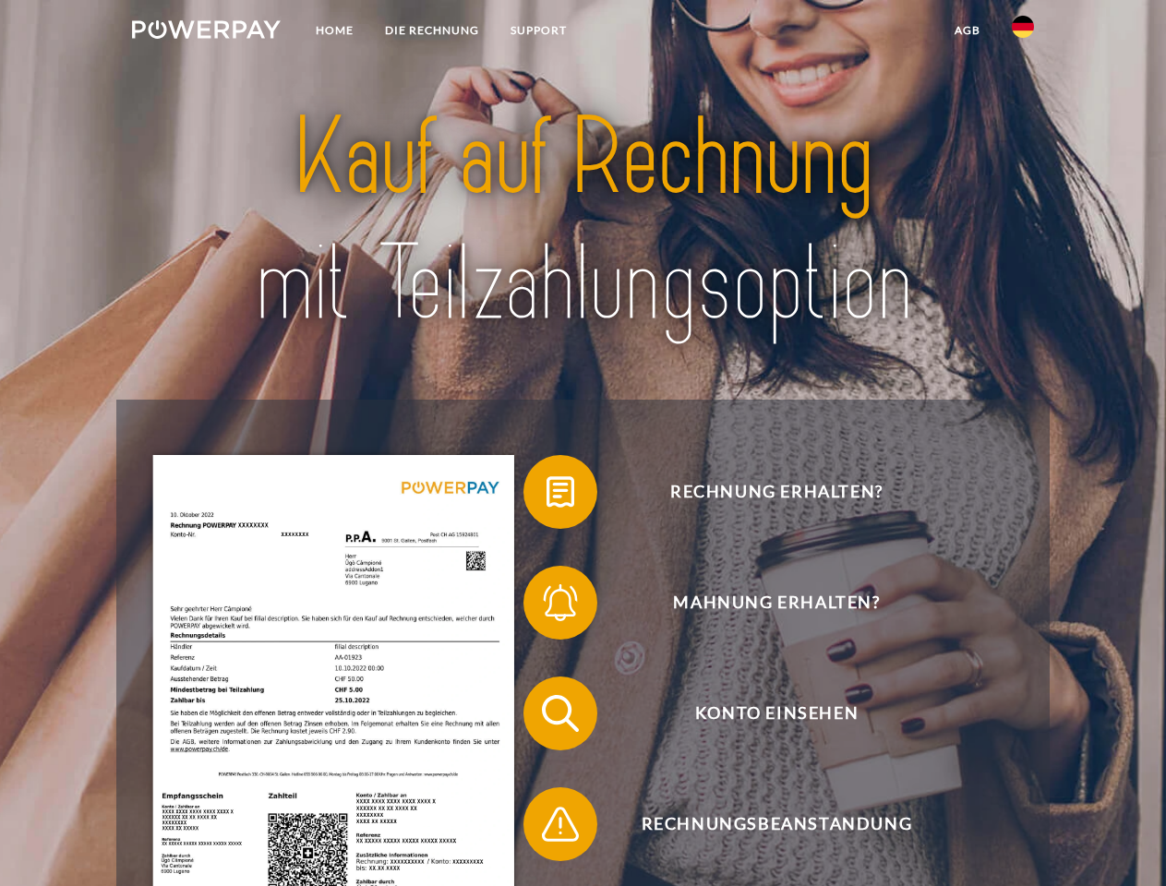 This screenshot has height=886, width=1166. What do you see at coordinates (764, 824) in the screenshot?
I see `a: Rechnungsbeanstandung` at bounding box center [764, 824].